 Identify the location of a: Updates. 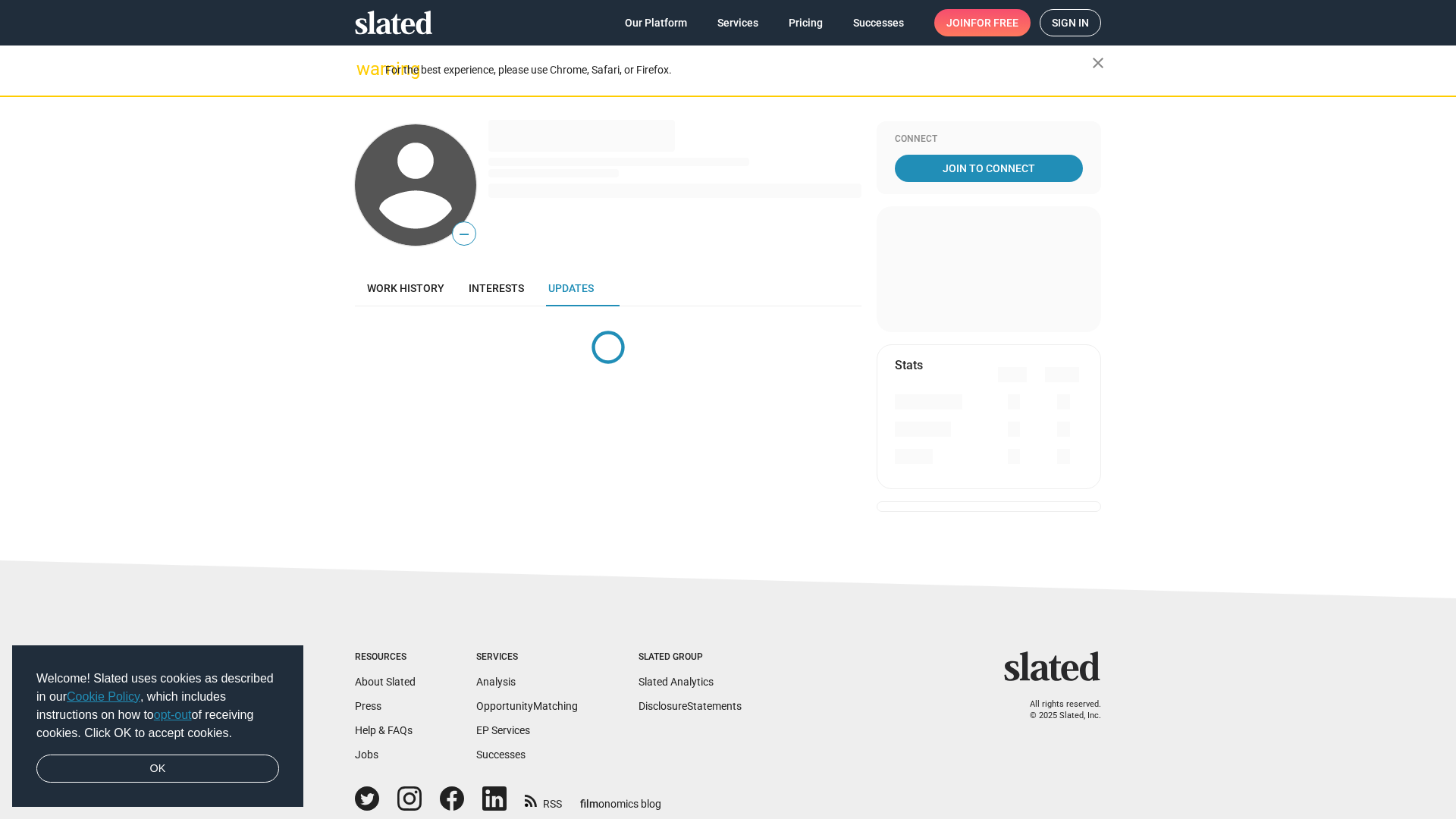
(571, 288).